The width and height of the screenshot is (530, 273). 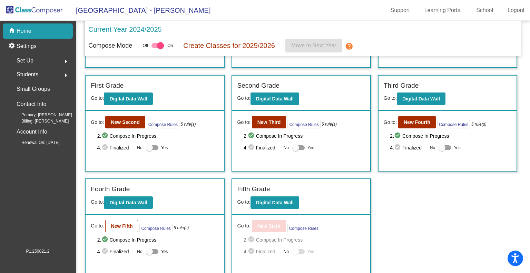 What do you see at coordinates (314, 45) in the screenshot?
I see `span: Move to Next Year` at bounding box center [314, 45].